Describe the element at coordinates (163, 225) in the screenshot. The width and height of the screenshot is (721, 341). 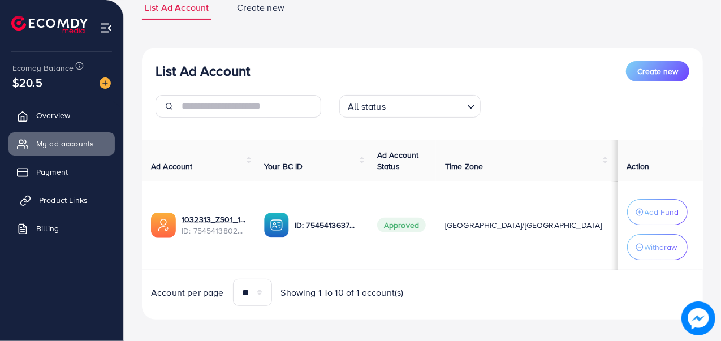
I see `img: ic-ads-acc.e4c84228.svg` at that location.